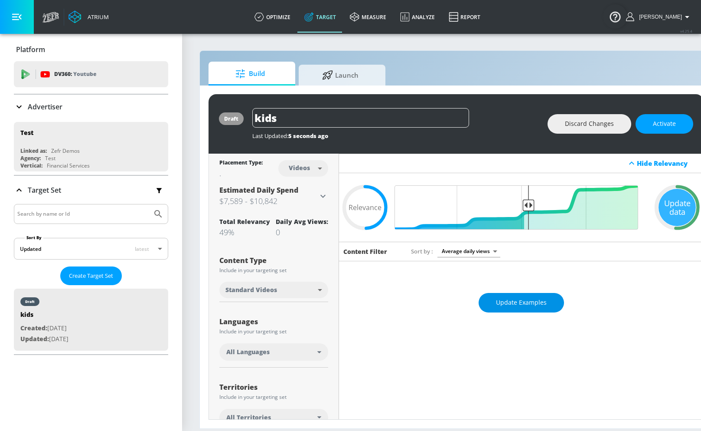 This screenshot has height=431, width=701. What do you see at coordinates (44, 316) in the screenshot?
I see `div: kids` at bounding box center [44, 316].